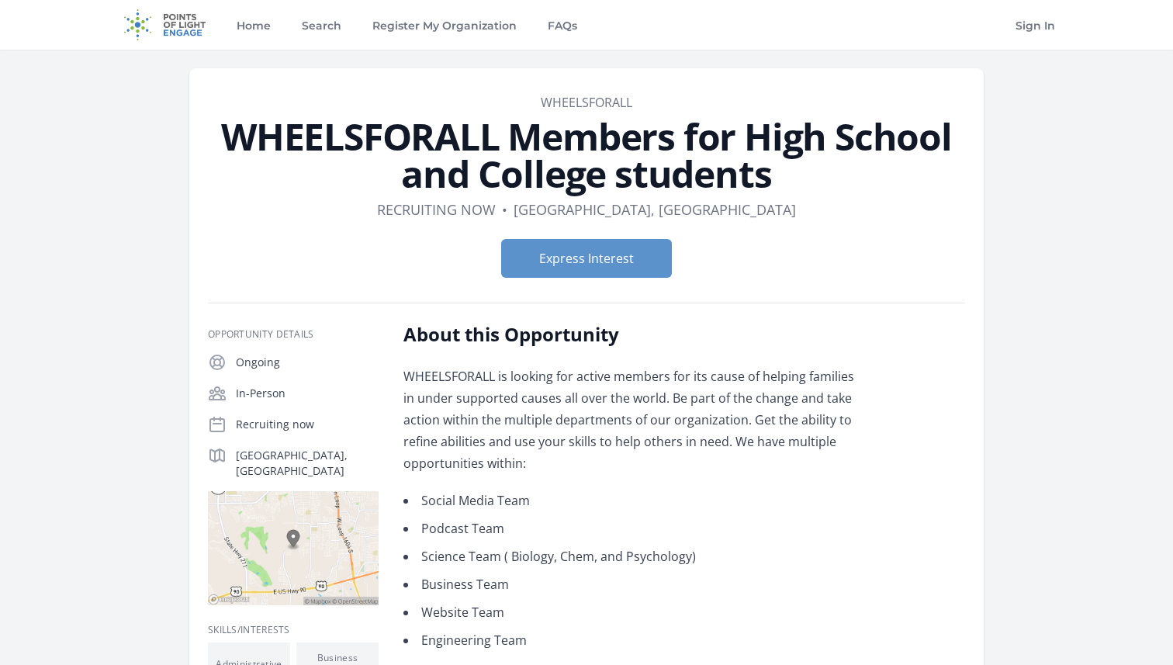 This screenshot has width=1173, height=665. Describe the element at coordinates (559, 556) in the screenshot. I see `span: Science Team ( Biology, Chem, and Psychology)` at that location.